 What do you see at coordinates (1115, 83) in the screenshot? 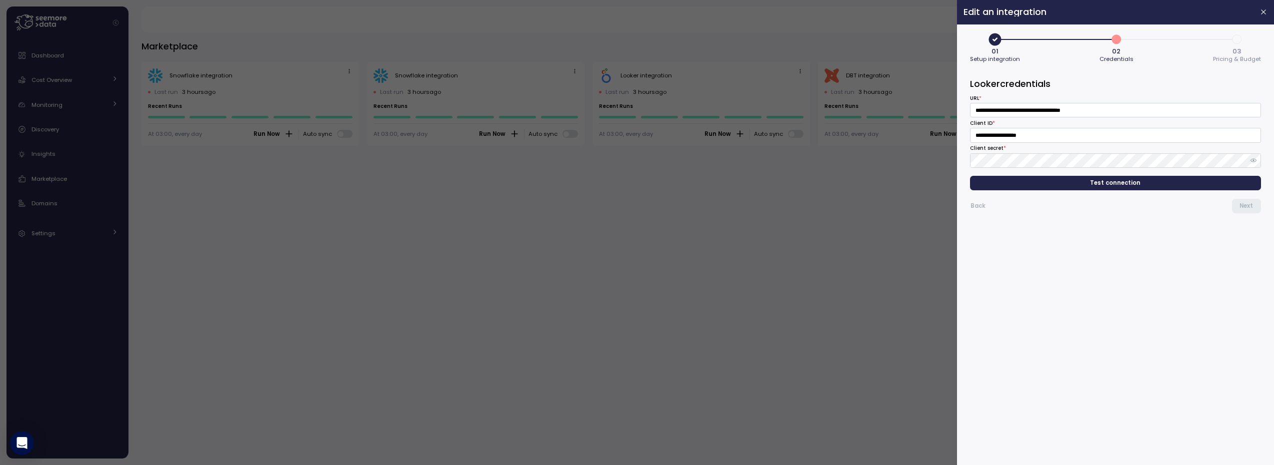
I see `h3: Looker credentials` at bounding box center [1115, 83].